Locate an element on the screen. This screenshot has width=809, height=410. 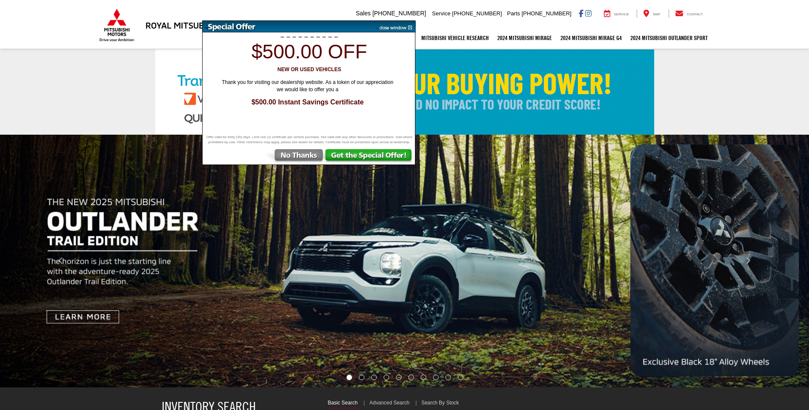
a: Basic Search is located at coordinates (342, 404).